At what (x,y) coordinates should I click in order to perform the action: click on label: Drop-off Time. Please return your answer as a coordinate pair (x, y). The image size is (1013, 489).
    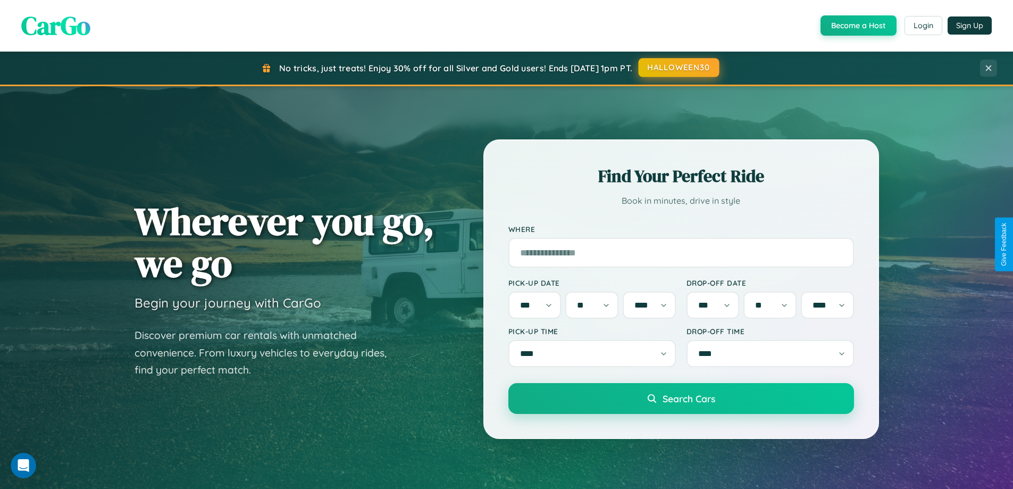
    Looking at the image, I should click on (770, 331).